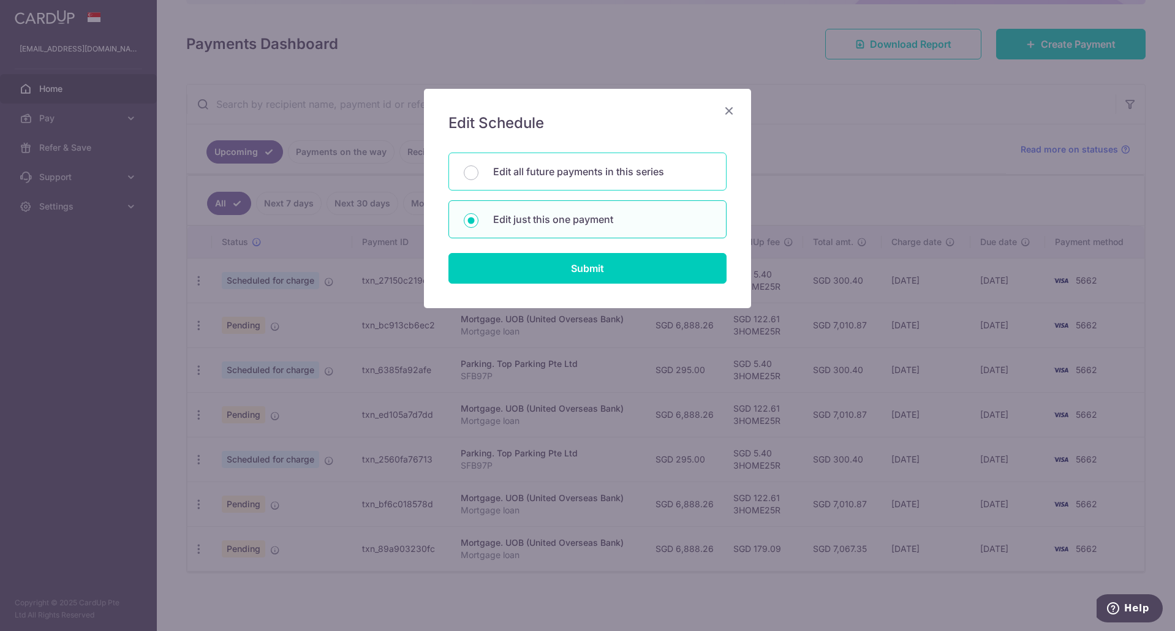 The image size is (1175, 631). What do you see at coordinates (588, 123) in the screenshot?
I see `h5: Edit Schedule` at bounding box center [588, 123].